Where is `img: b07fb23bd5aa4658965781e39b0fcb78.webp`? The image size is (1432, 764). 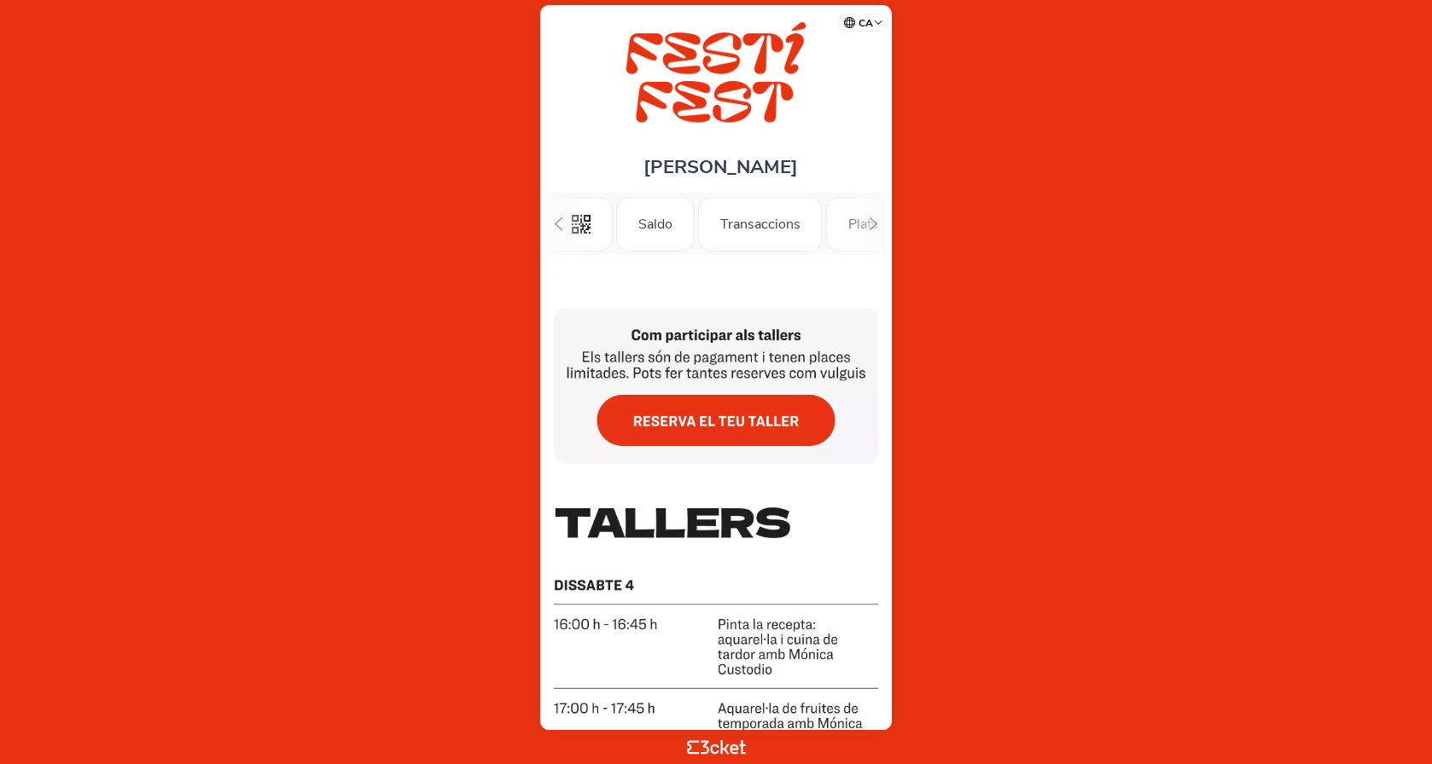 img: b07fb23bd5aa4658965781e39b0fcb78.webp is located at coordinates (716, 368).